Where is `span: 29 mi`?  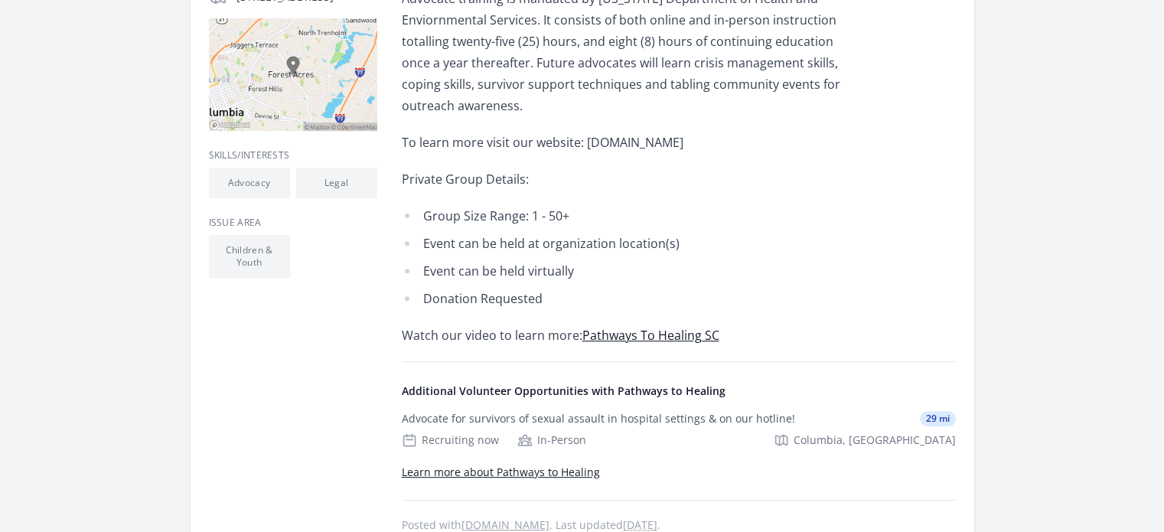
span: 29 mi is located at coordinates (937, 418).